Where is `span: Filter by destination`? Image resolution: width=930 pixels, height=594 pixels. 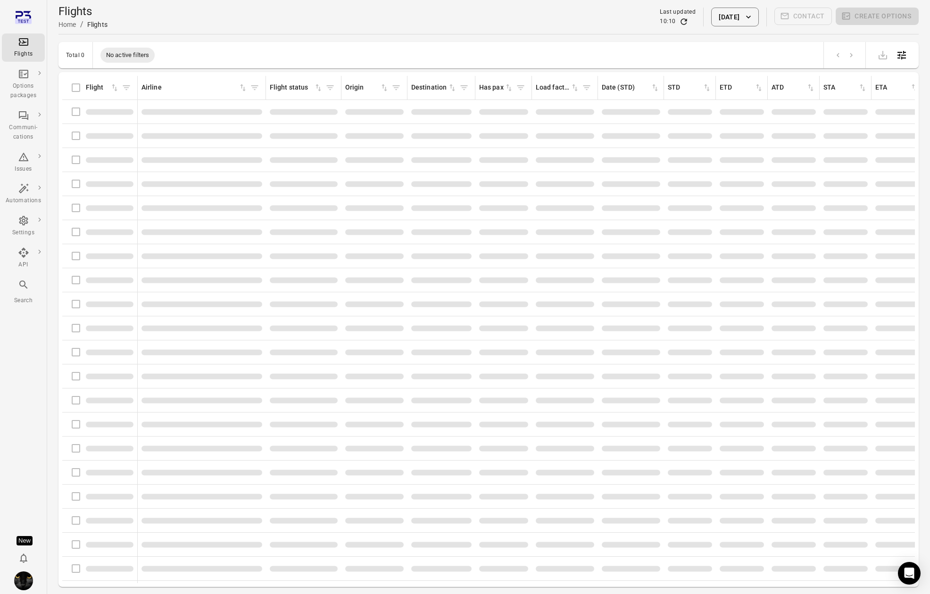
span: Filter by destination is located at coordinates (464, 88).